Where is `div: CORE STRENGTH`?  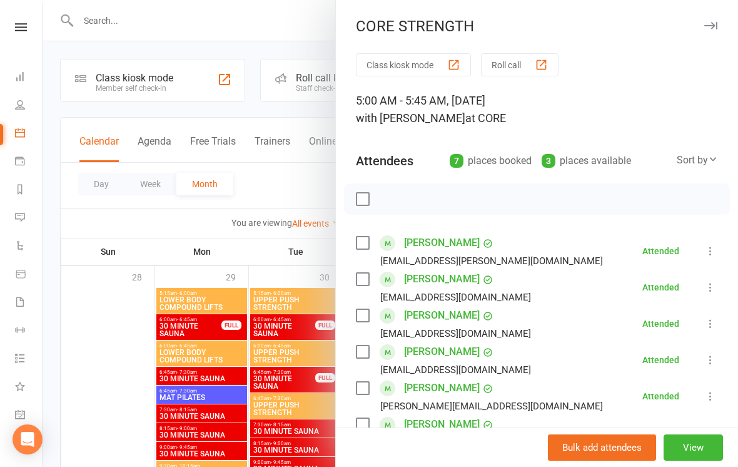
div: CORE STRENGTH is located at coordinates (537, 26).